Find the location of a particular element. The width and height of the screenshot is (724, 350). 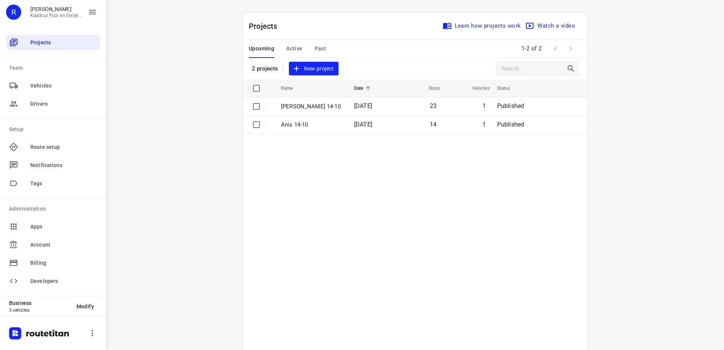

span: 23 is located at coordinates (433, 106).